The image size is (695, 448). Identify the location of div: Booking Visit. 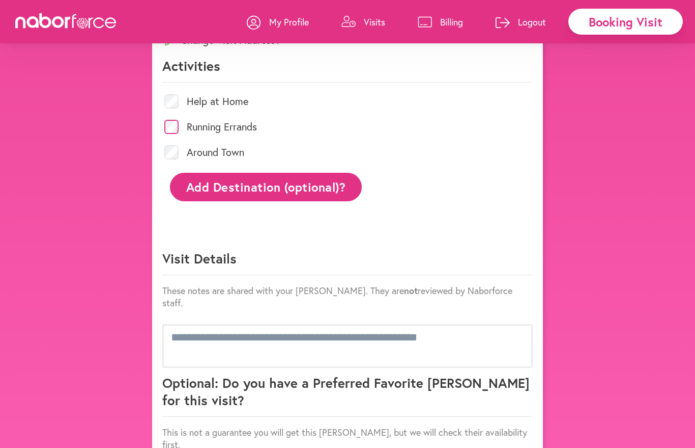
(626, 21).